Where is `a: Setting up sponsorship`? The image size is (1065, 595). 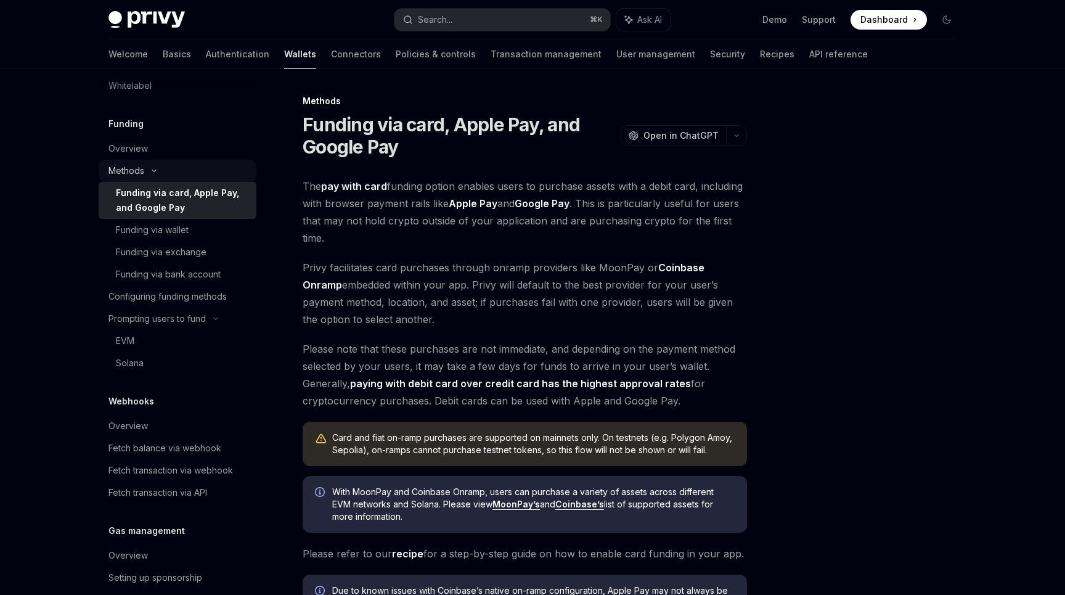
a: Setting up sponsorship is located at coordinates (177, 577).